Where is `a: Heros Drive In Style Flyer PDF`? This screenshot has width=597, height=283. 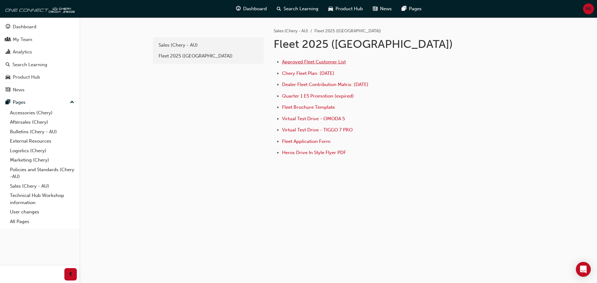
a: Heros Drive In Style Flyer PDF is located at coordinates (314, 153).